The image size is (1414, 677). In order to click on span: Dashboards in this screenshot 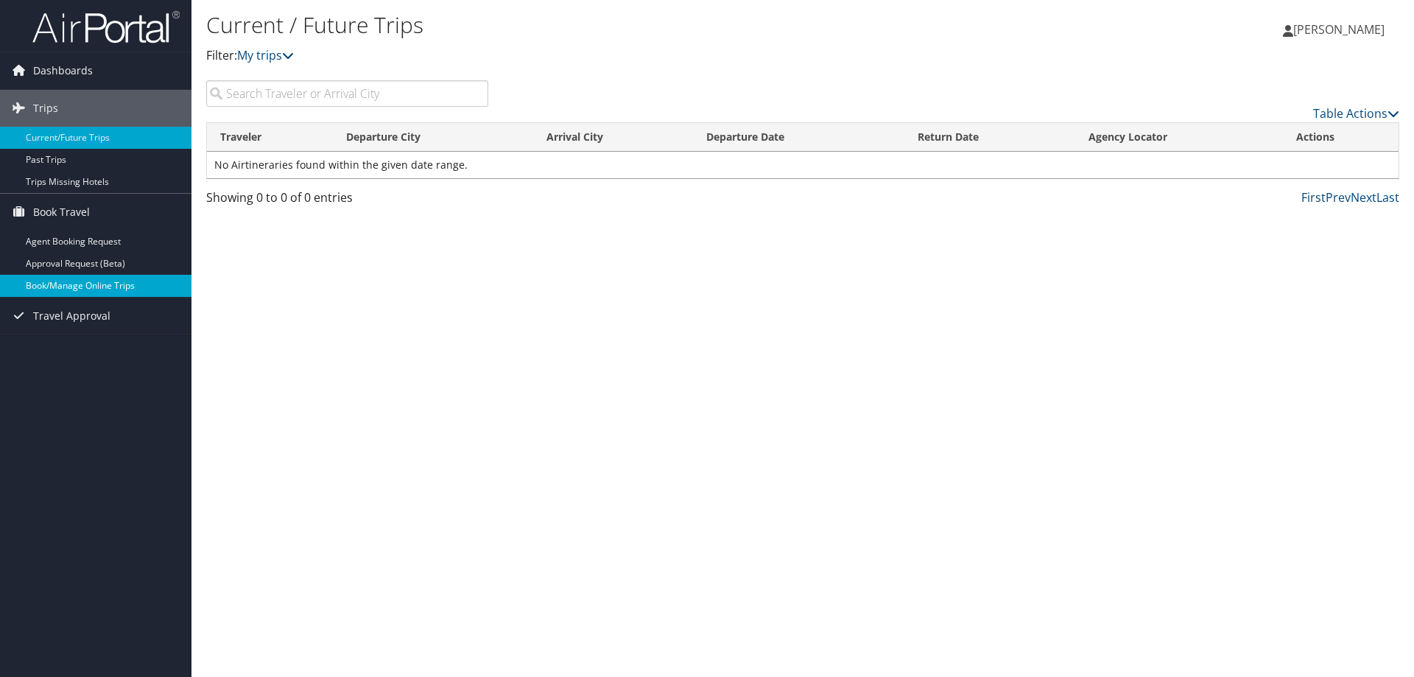, I will do `click(63, 71)`.